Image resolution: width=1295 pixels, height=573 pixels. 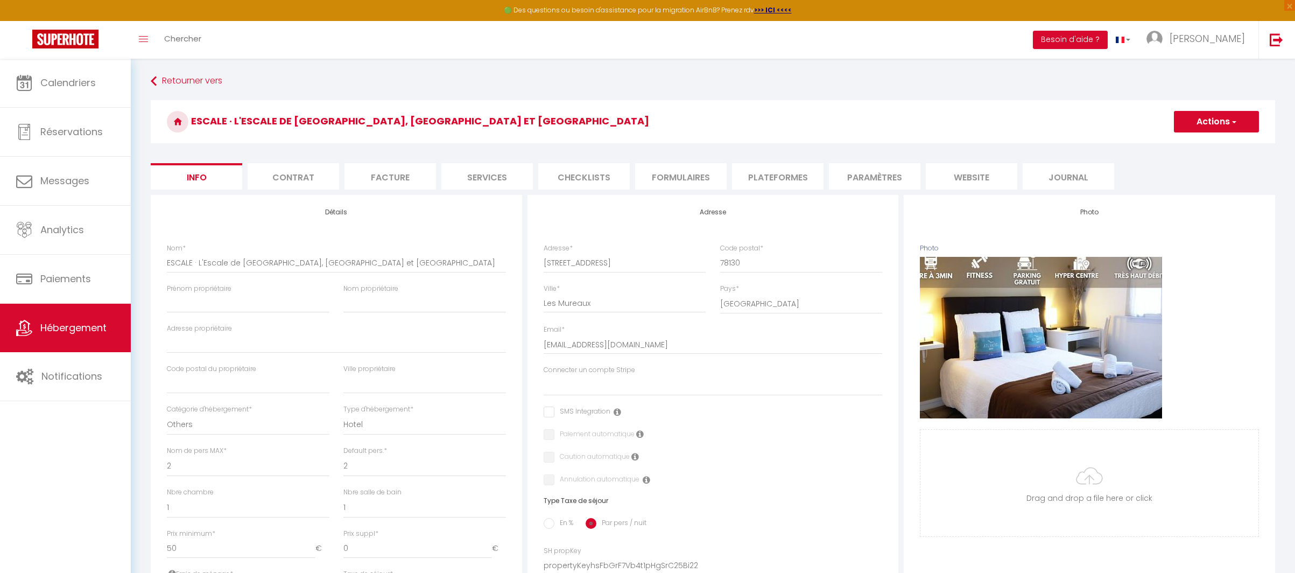 I want to click on h6: Type Taxe de séjour, so click(x=713, y=500).